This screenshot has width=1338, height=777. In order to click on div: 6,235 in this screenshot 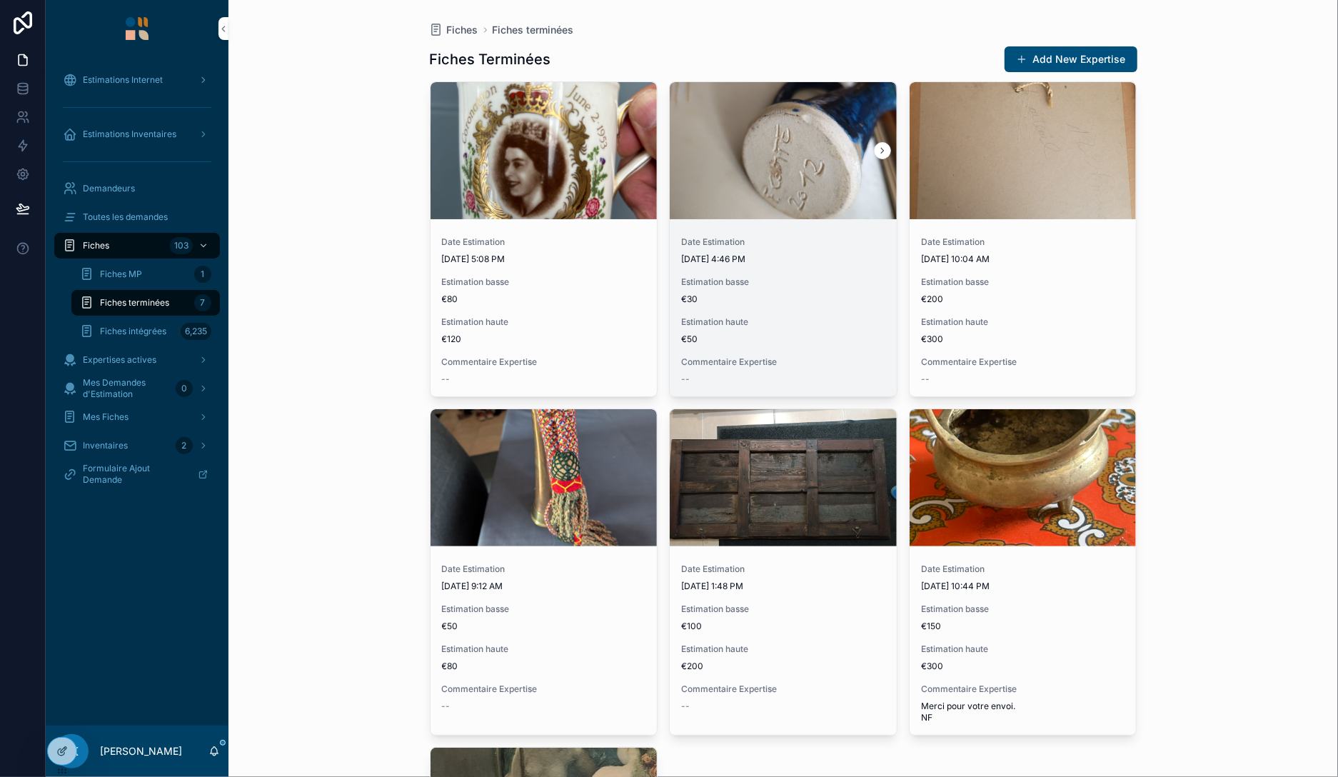, I will do `click(196, 331)`.